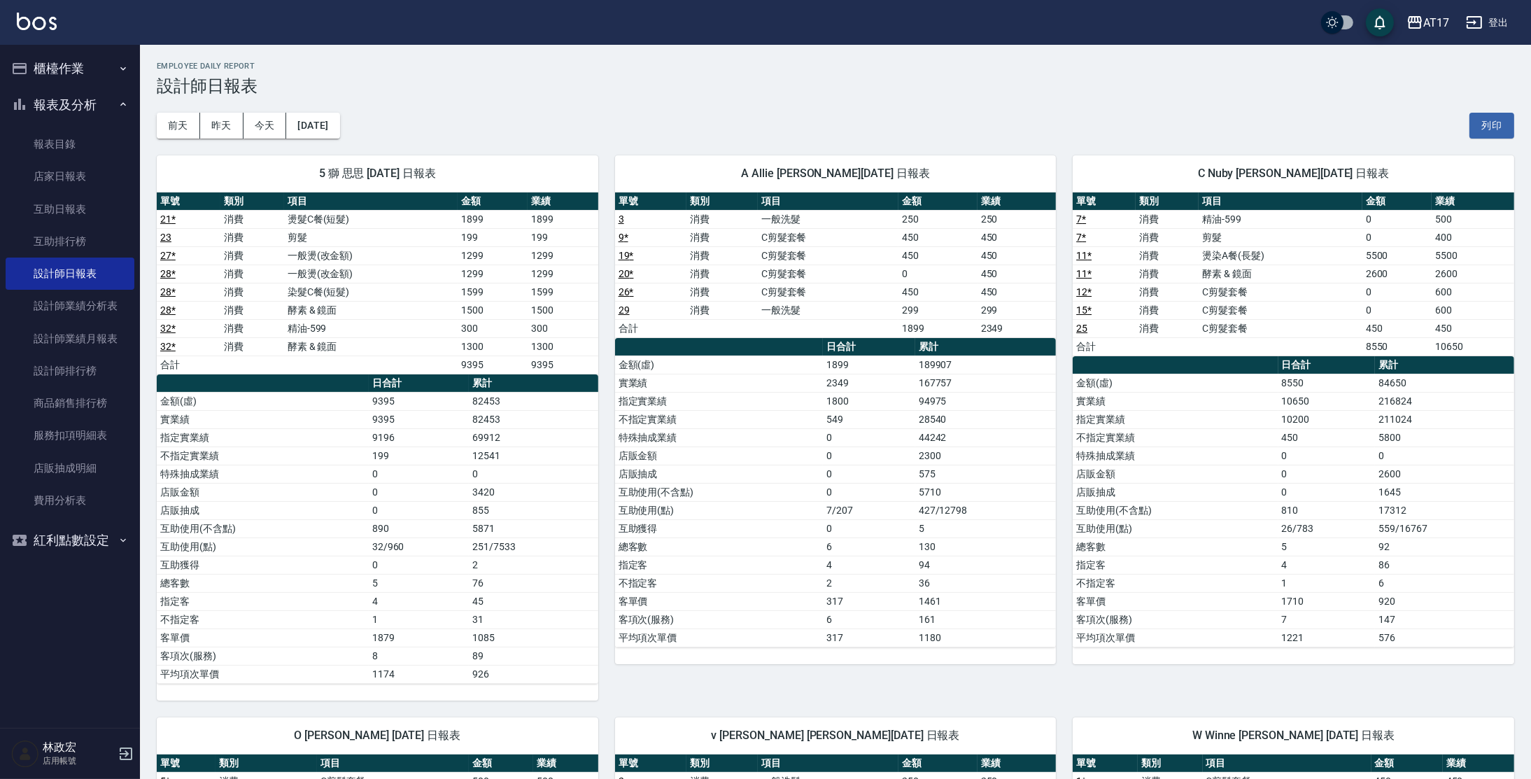 The height and width of the screenshot is (779, 1531). What do you see at coordinates (1445, 365) in the screenshot?
I see `th: 累計` at bounding box center [1445, 365].